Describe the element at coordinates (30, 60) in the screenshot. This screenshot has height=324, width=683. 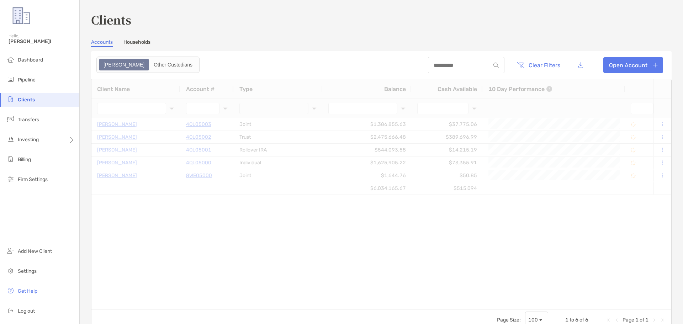
I see `span: Dashboard` at that location.